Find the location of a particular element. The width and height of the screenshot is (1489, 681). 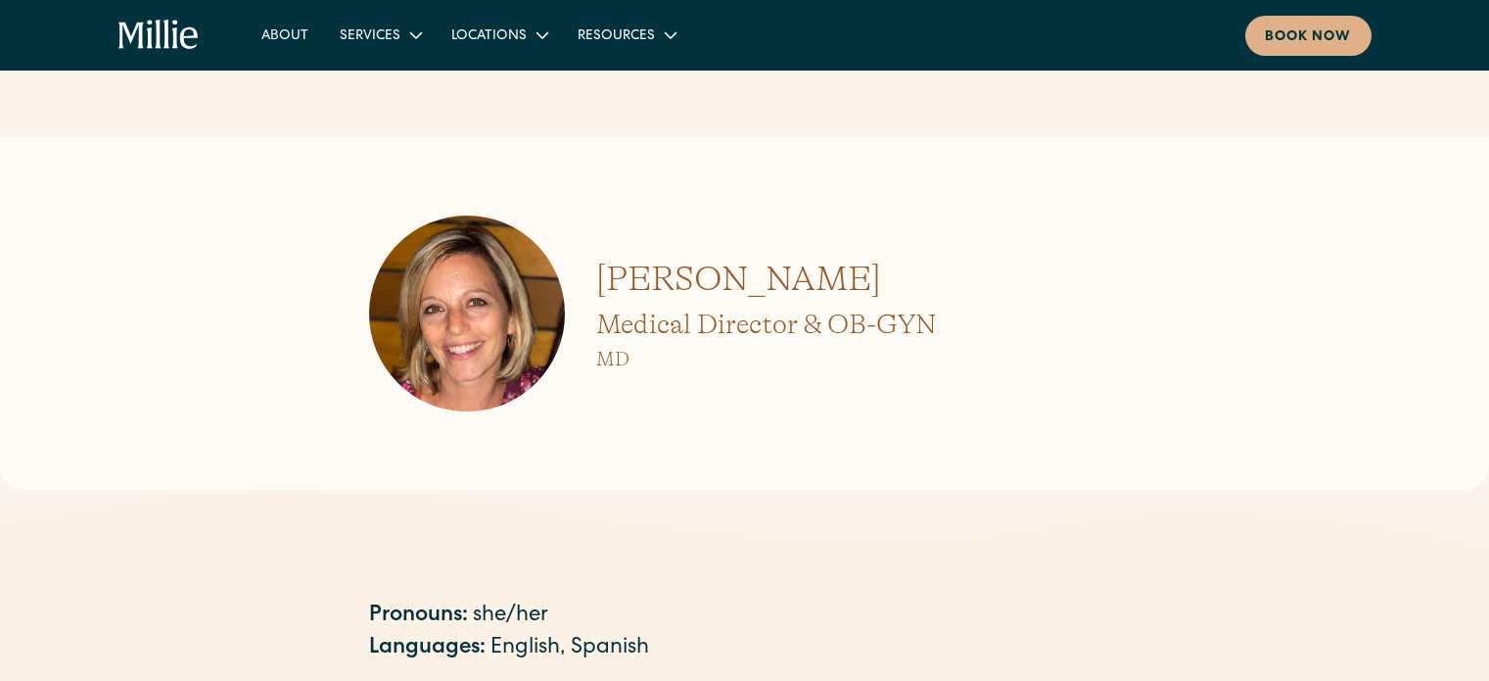

div: English, Spanish is located at coordinates (570, 648).